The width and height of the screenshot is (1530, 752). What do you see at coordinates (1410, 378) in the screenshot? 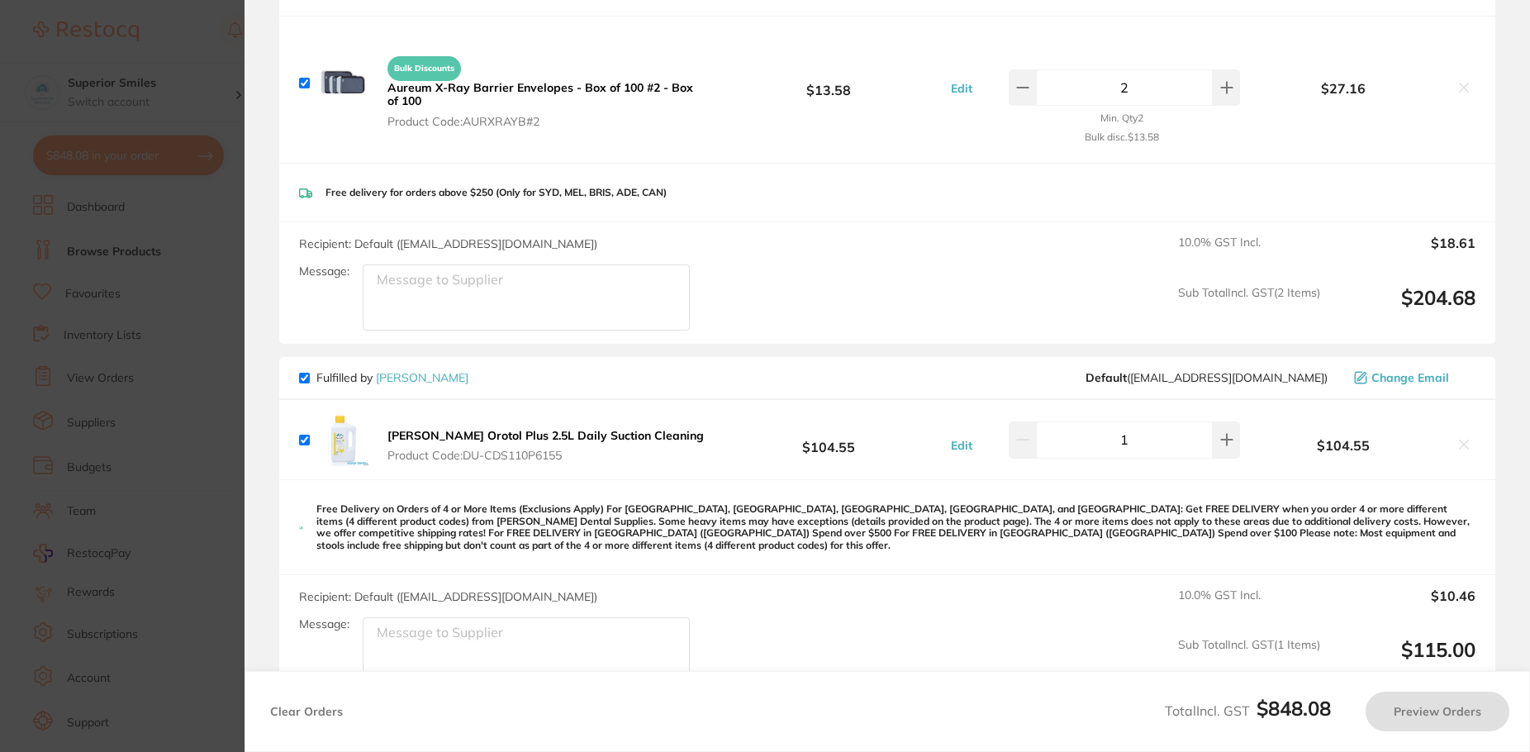
I see `span: Change Email` at bounding box center [1410, 378].